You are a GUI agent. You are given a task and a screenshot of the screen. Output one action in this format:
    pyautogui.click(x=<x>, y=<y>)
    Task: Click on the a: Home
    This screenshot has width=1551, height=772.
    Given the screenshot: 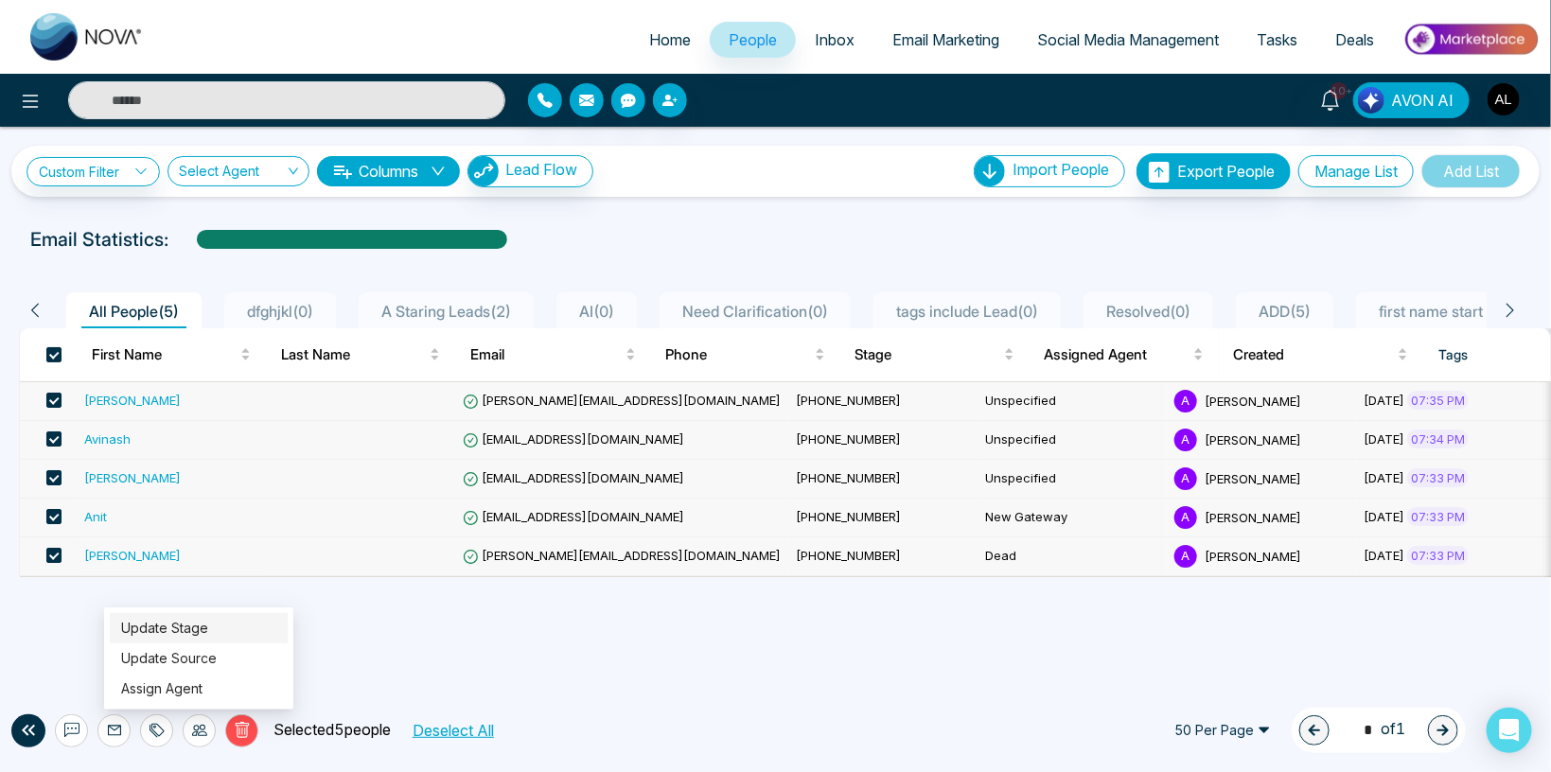 What is the action you would take?
    pyautogui.click(x=670, y=40)
    